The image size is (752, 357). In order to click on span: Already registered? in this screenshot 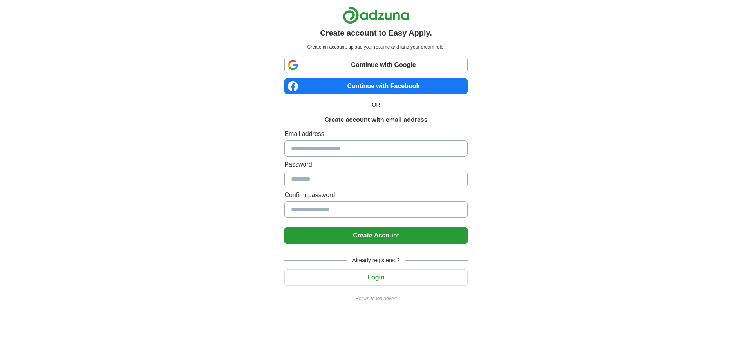, I will do `click(376, 260)`.